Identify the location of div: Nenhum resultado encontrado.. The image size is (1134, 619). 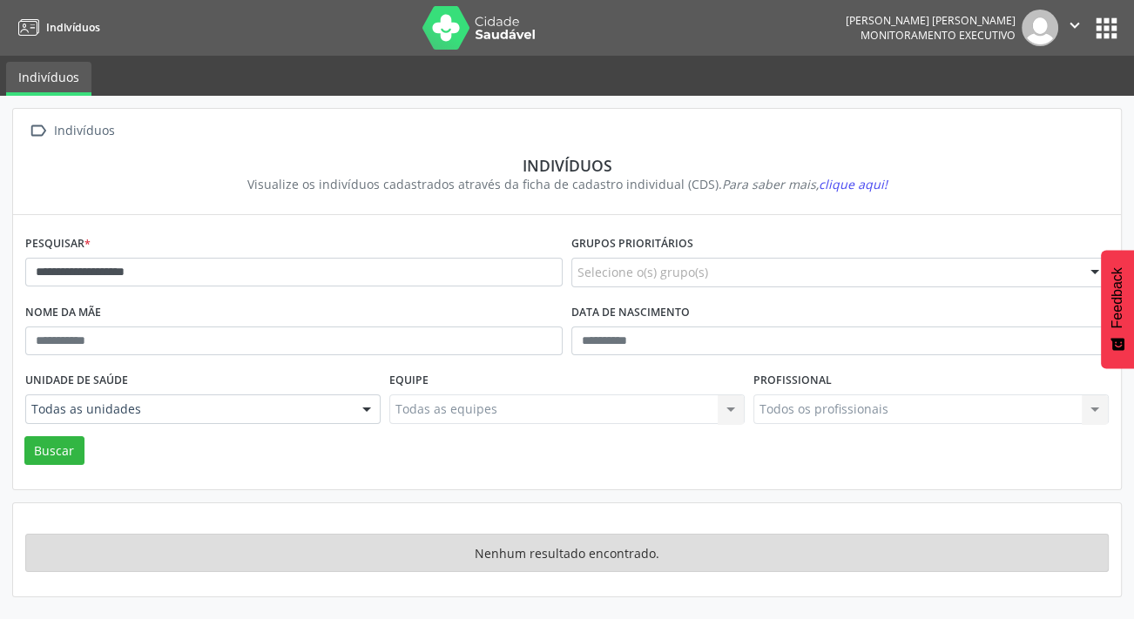
(567, 553).